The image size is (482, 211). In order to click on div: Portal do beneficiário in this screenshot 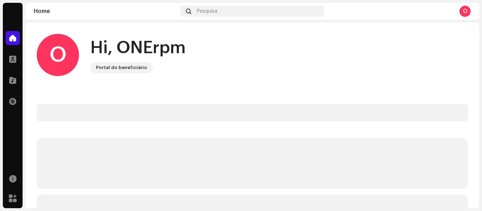, I will do `click(121, 68)`.